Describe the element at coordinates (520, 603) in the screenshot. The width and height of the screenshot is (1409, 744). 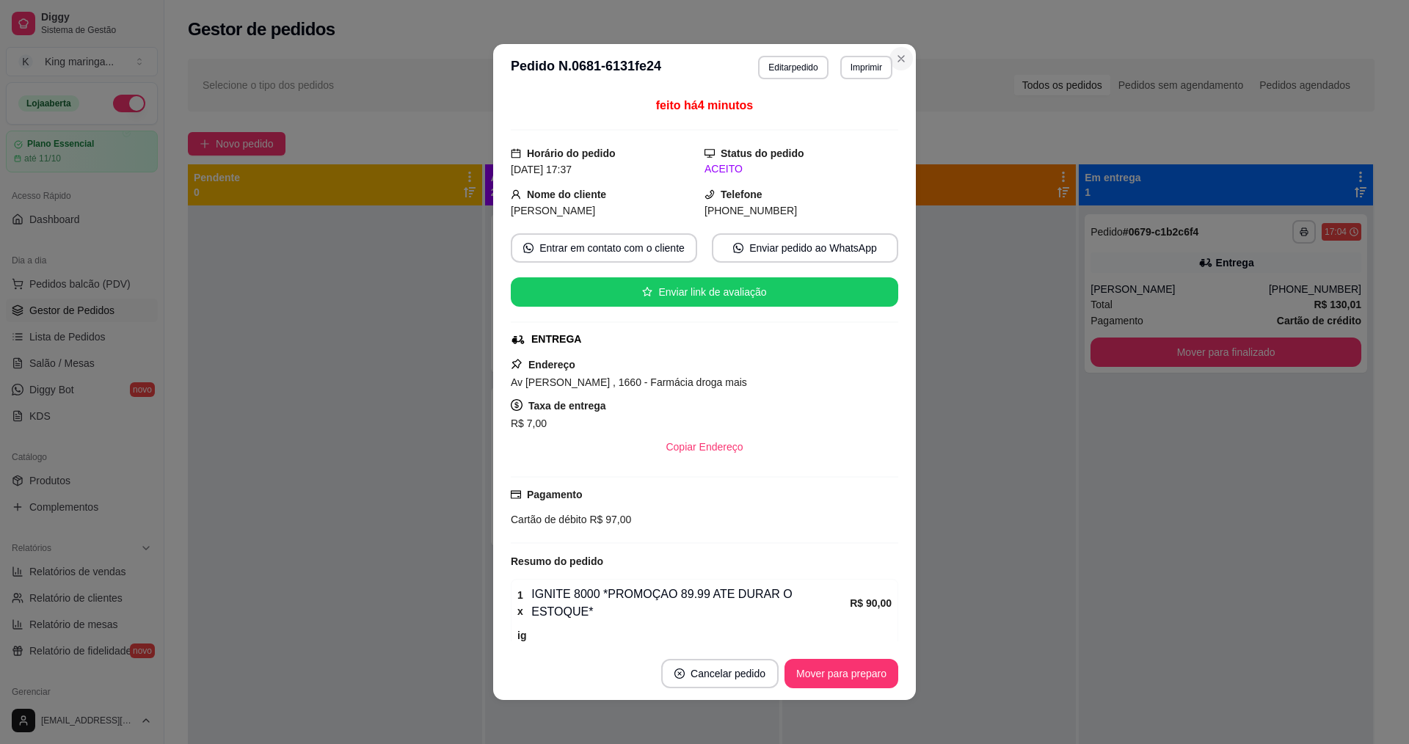
I see `strong: 1 x` at that location.